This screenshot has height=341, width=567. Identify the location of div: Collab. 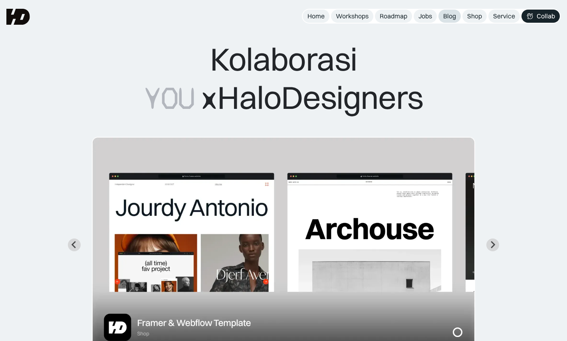
(545, 16).